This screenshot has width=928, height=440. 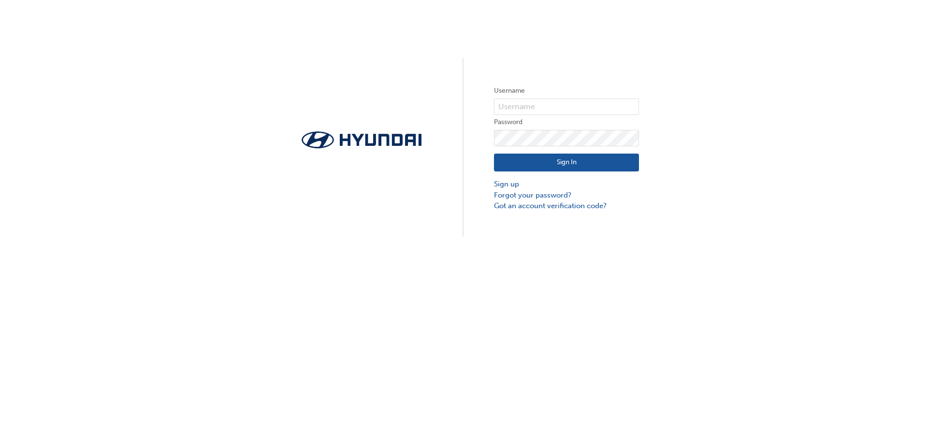 What do you see at coordinates (567, 122) in the screenshot?
I see `label: Password` at bounding box center [567, 122].